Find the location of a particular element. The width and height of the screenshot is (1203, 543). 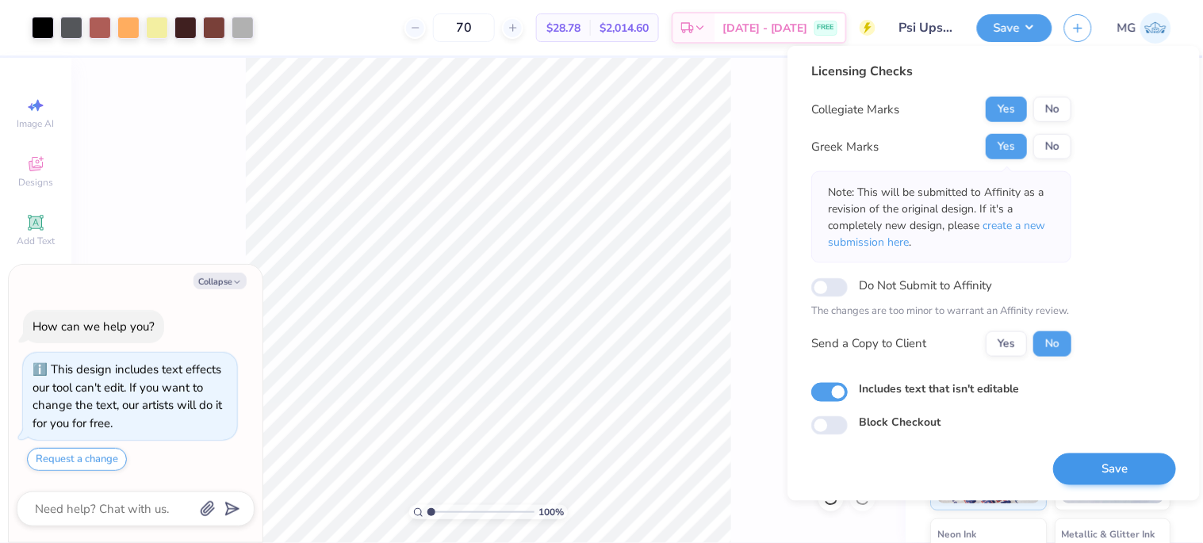

div: This design includes text effects our tool can't edit. If you want to change the text, our artist... is located at coordinates (127, 396).